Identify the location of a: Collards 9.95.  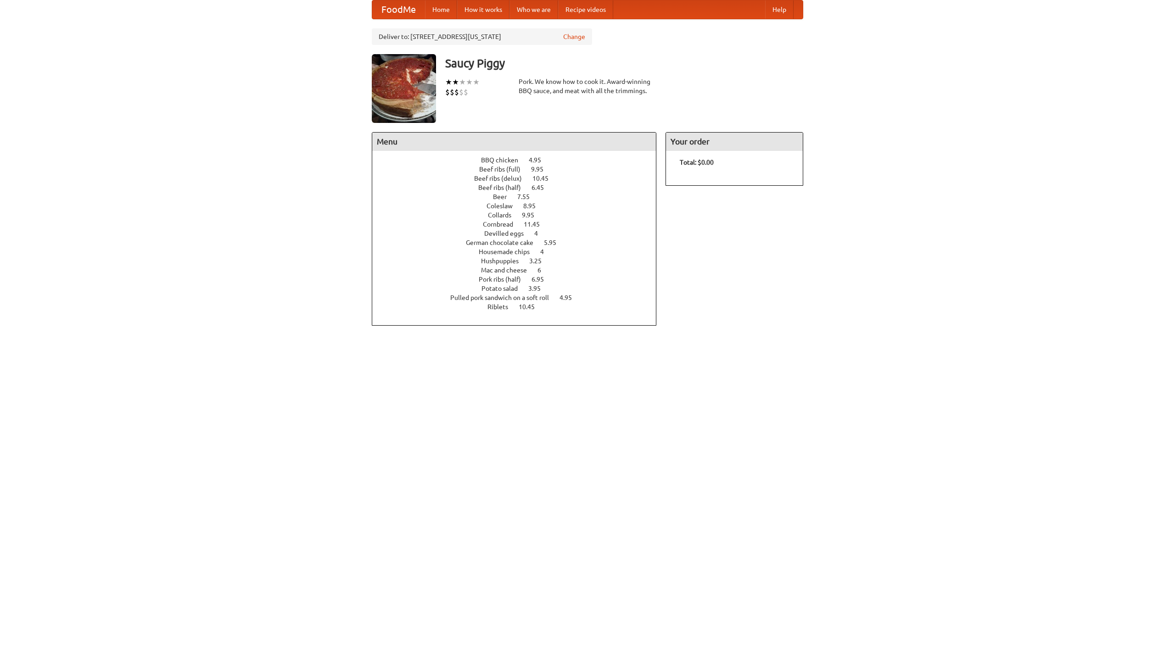
(520, 215).